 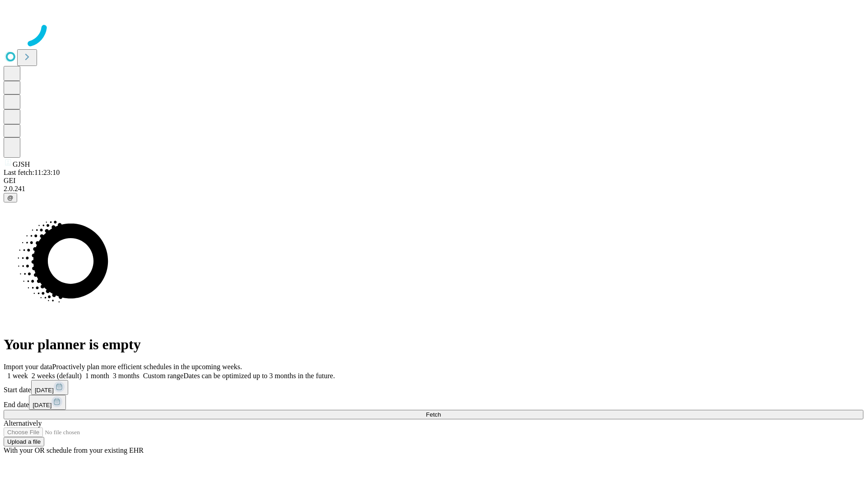 I want to click on button: Upload a file, so click(x=24, y=441).